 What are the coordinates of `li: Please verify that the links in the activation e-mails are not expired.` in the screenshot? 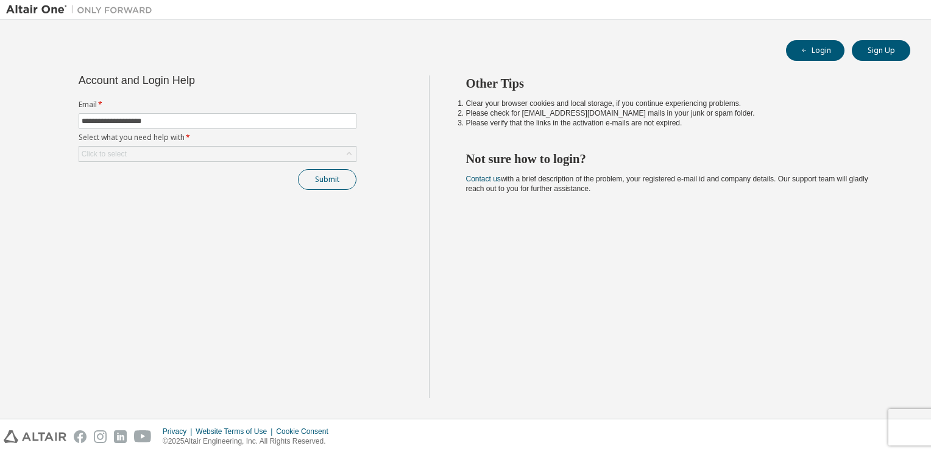 It's located at (677, 123).